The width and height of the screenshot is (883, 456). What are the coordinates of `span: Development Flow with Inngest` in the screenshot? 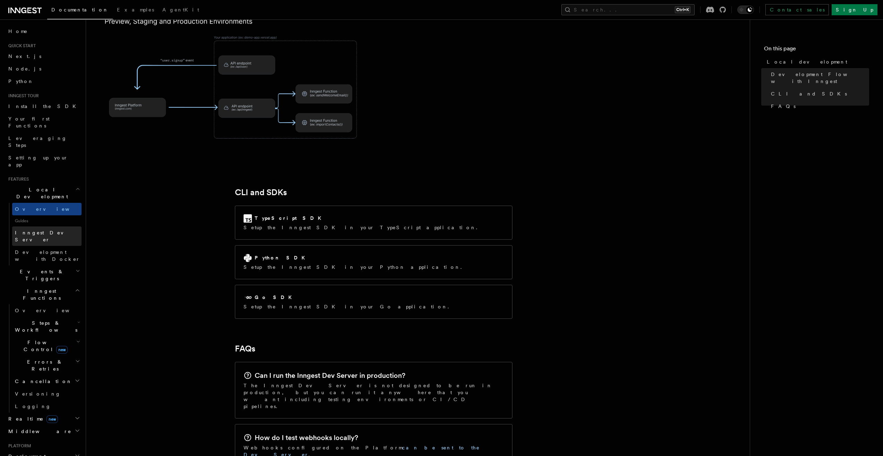 It's located at (820, 78).